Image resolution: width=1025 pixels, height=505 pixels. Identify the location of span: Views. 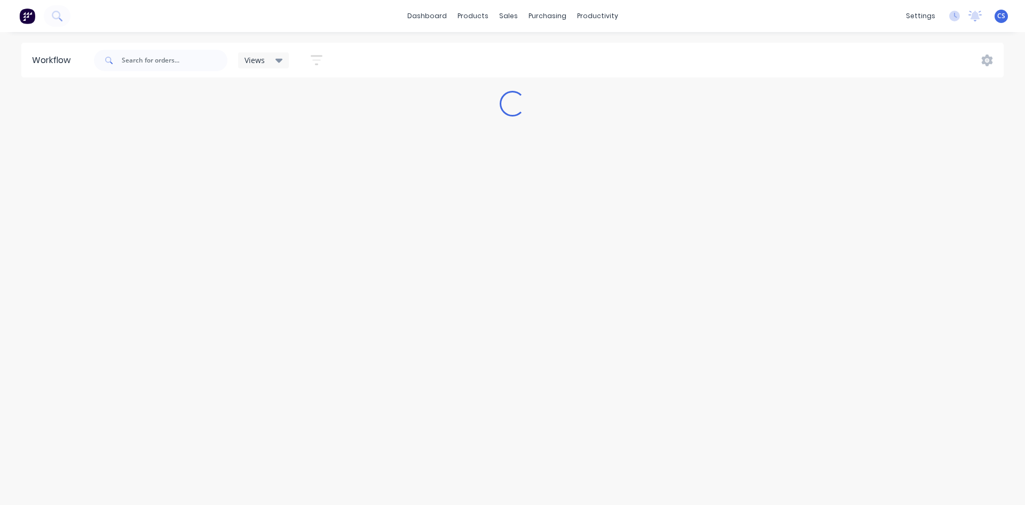
(255, 60).